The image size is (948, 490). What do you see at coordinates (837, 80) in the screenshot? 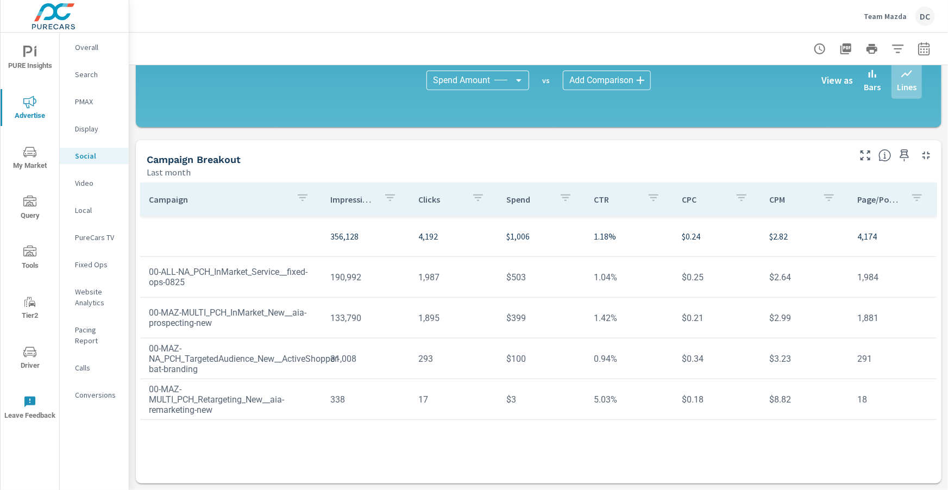
I see `h6: View as` at bounding box center [837, 80].